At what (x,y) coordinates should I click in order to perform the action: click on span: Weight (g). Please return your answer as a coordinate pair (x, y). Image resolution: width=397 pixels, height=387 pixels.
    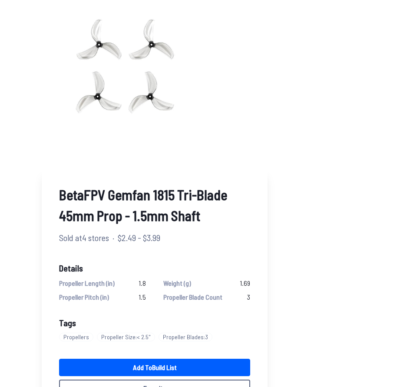
    Looking at the image, I should click on (177, 283).